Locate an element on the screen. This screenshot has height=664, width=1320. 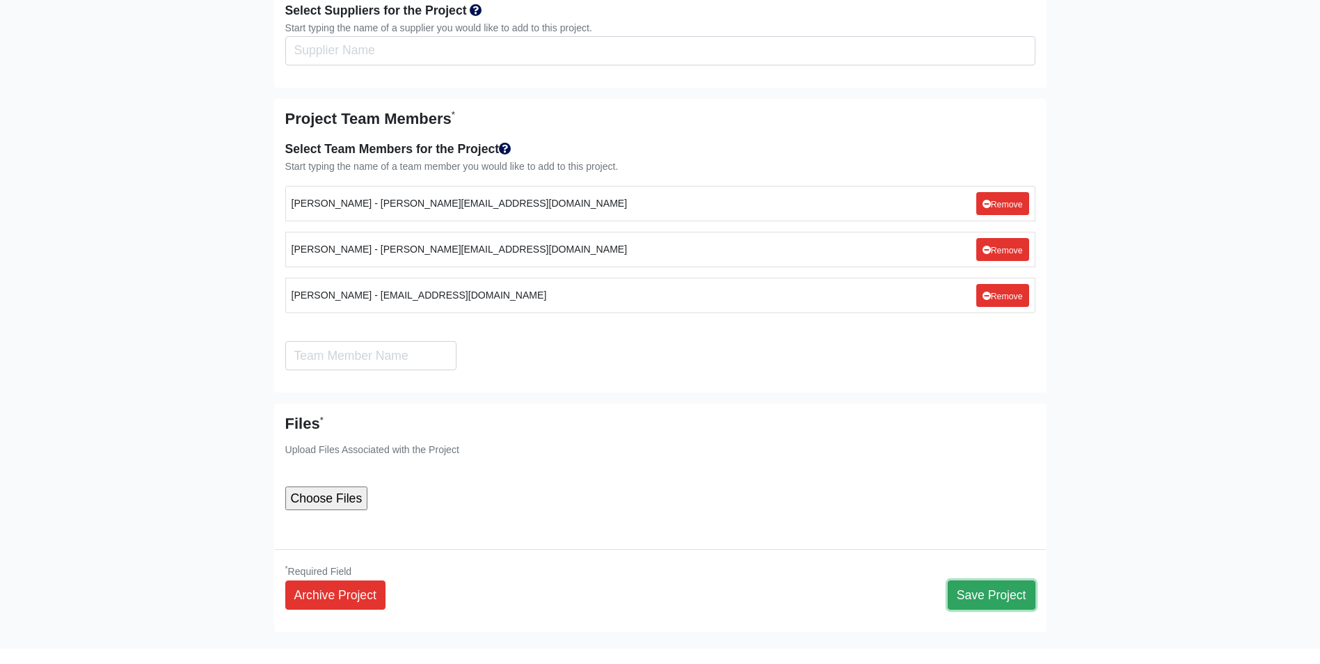
a: Archive Project is located at coordinates (335, 595).